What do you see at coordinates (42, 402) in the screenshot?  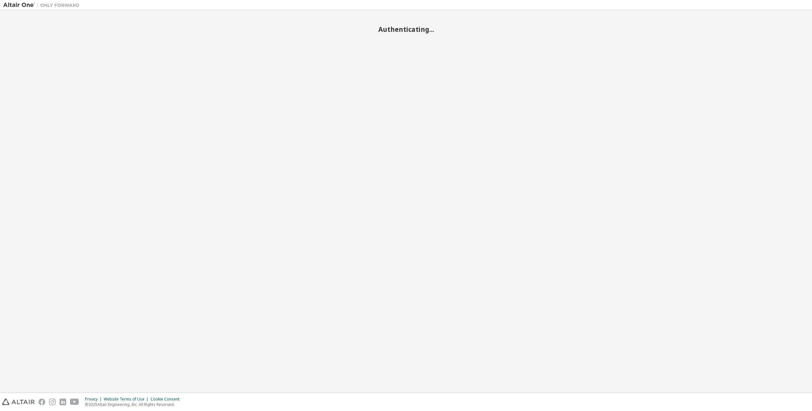 I see `img: facebook.svg` at bounding box center [42, 402].